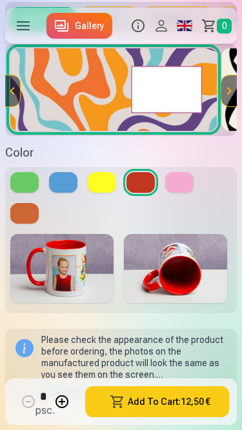 Image resolution: width=242 pixels, height=430 pixels. I want to click on h5: Color, so click(121, 153).